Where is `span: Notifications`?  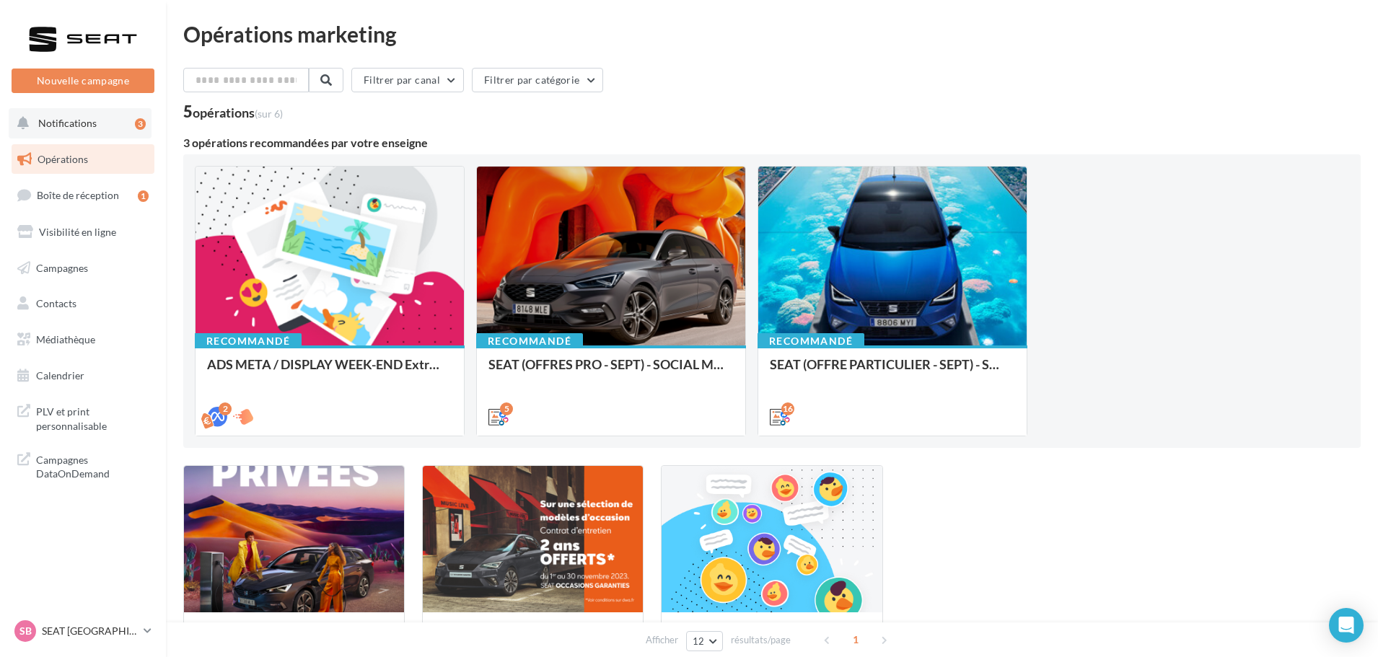
span: Notifications is located at coordinates (67, 123).